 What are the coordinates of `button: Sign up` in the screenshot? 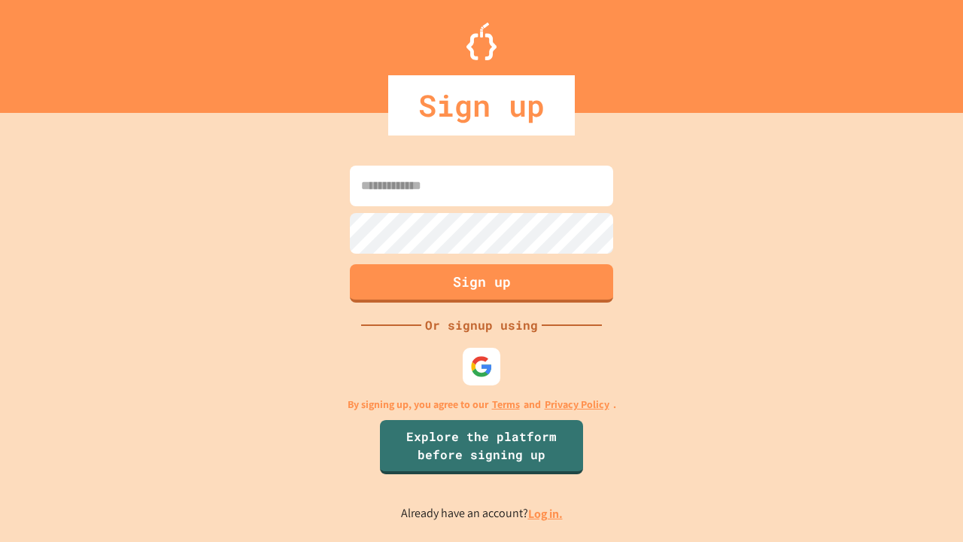 It's located at (482, 283).